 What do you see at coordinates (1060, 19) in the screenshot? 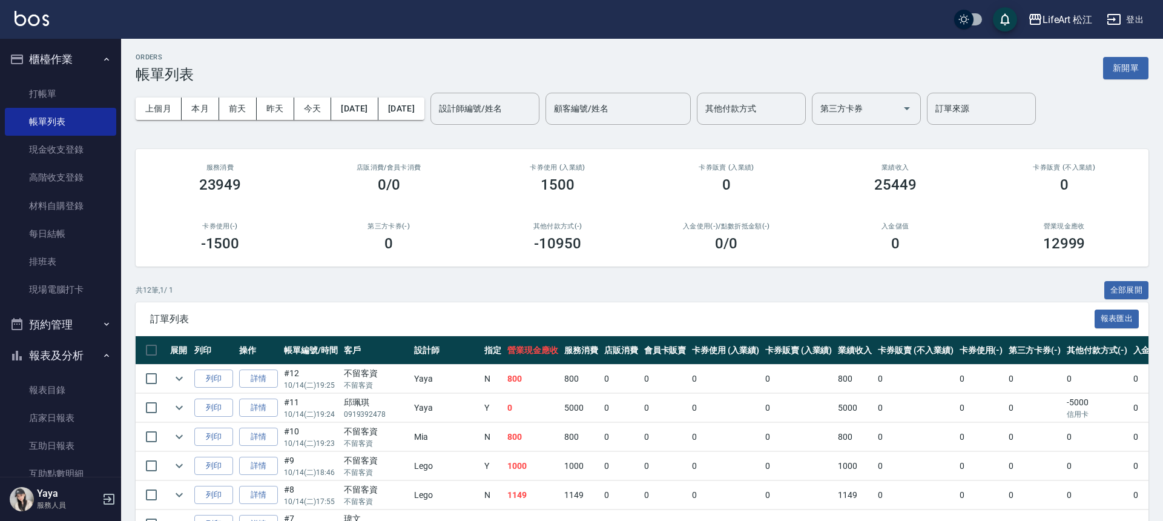
I see `button: LifeArt 松江` at bounding box center [1060, 19].